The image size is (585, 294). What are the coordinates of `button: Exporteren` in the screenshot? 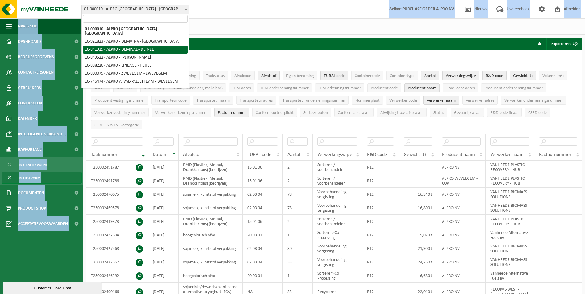 It's located at (564, 44).